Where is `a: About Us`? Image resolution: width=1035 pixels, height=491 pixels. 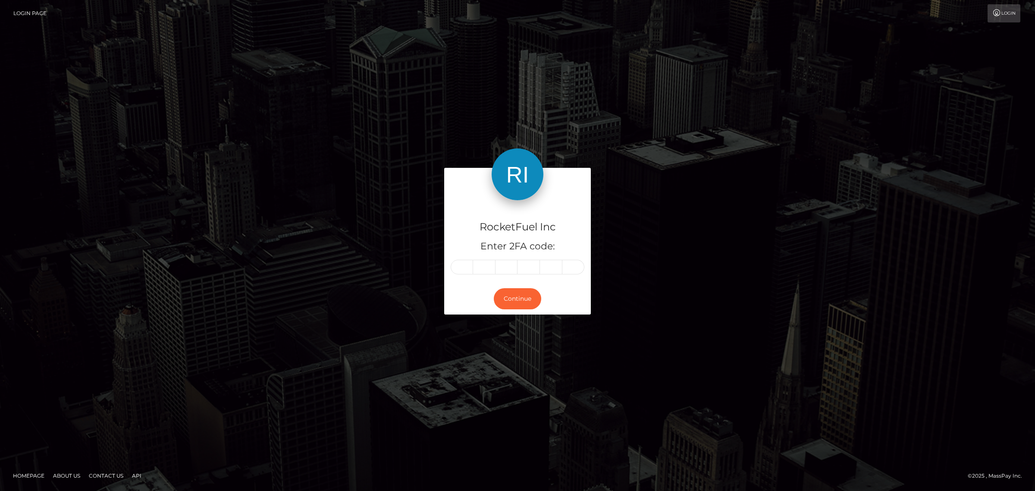 a: About Us is located at coordinates (66, 475).